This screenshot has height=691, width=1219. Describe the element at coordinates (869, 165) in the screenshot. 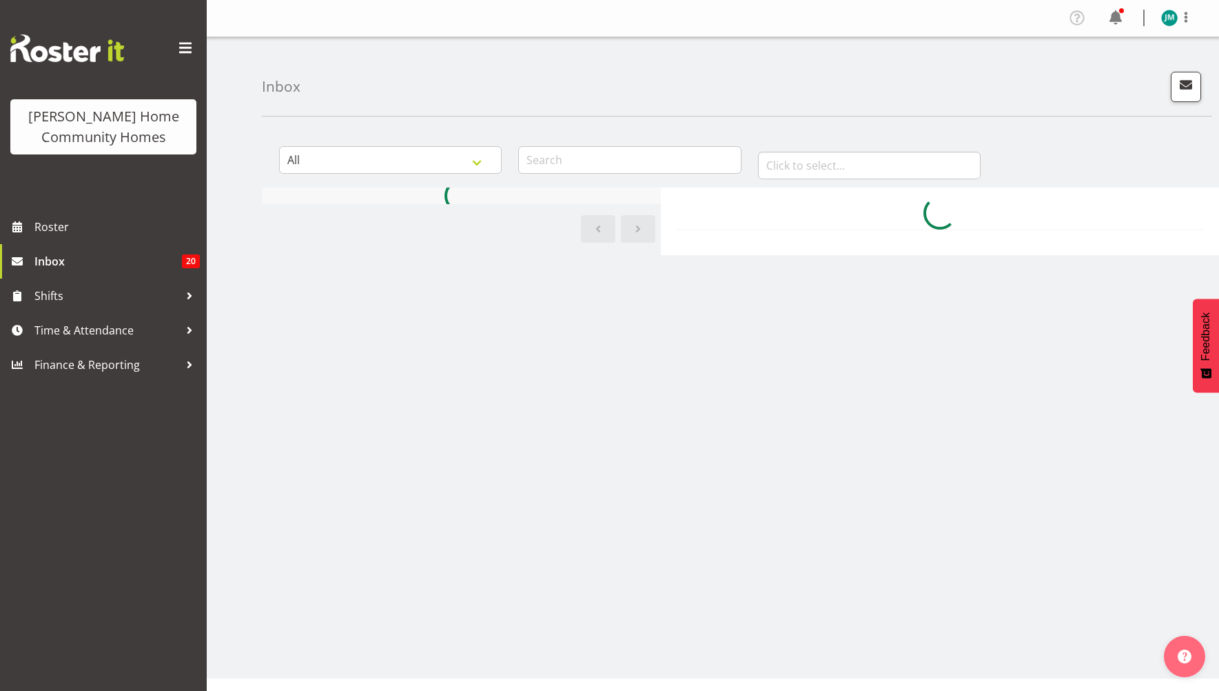

I see `input: Click to select...` at that location.